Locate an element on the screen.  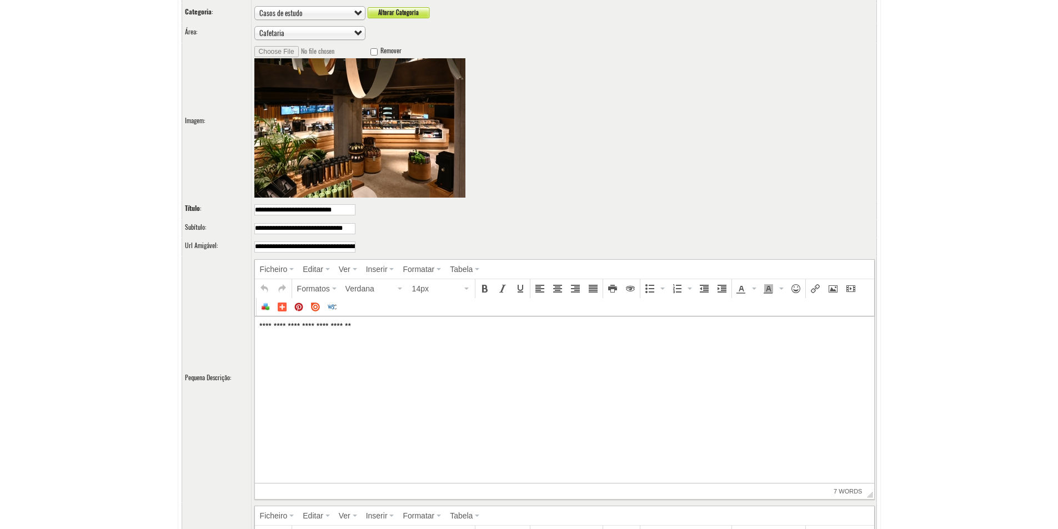
div: Print is located at coordinates (613, 289).